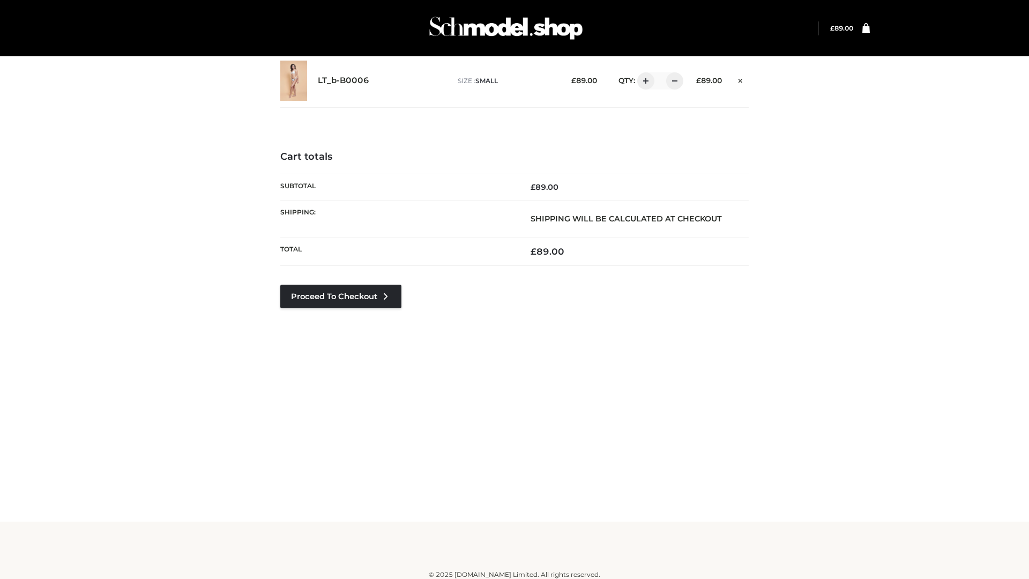 This screenshot has height=579, width=1029. Describe the element at coordinates (626, 219) in the screenshot. I see `strong: Shipping will be calculated at checkout` at that location.